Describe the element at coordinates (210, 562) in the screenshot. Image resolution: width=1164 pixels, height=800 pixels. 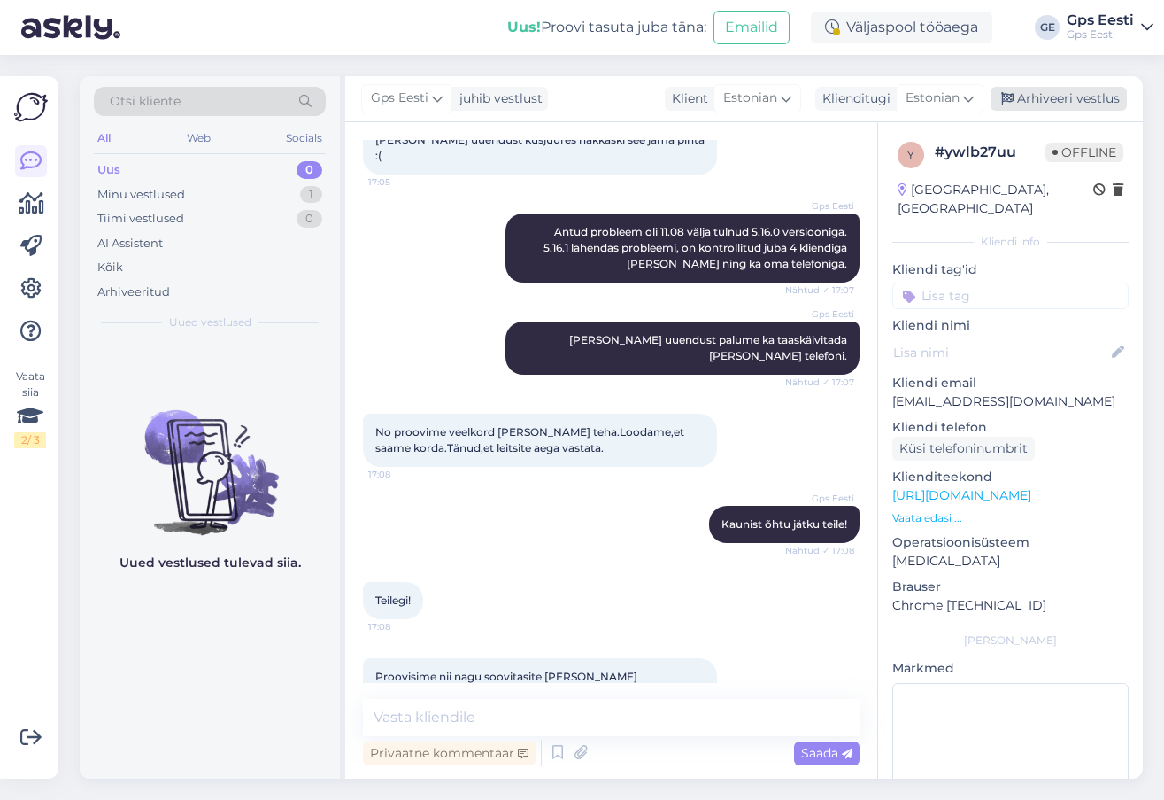
I see `p: Uued vestlused tulevad siia.` at that location.